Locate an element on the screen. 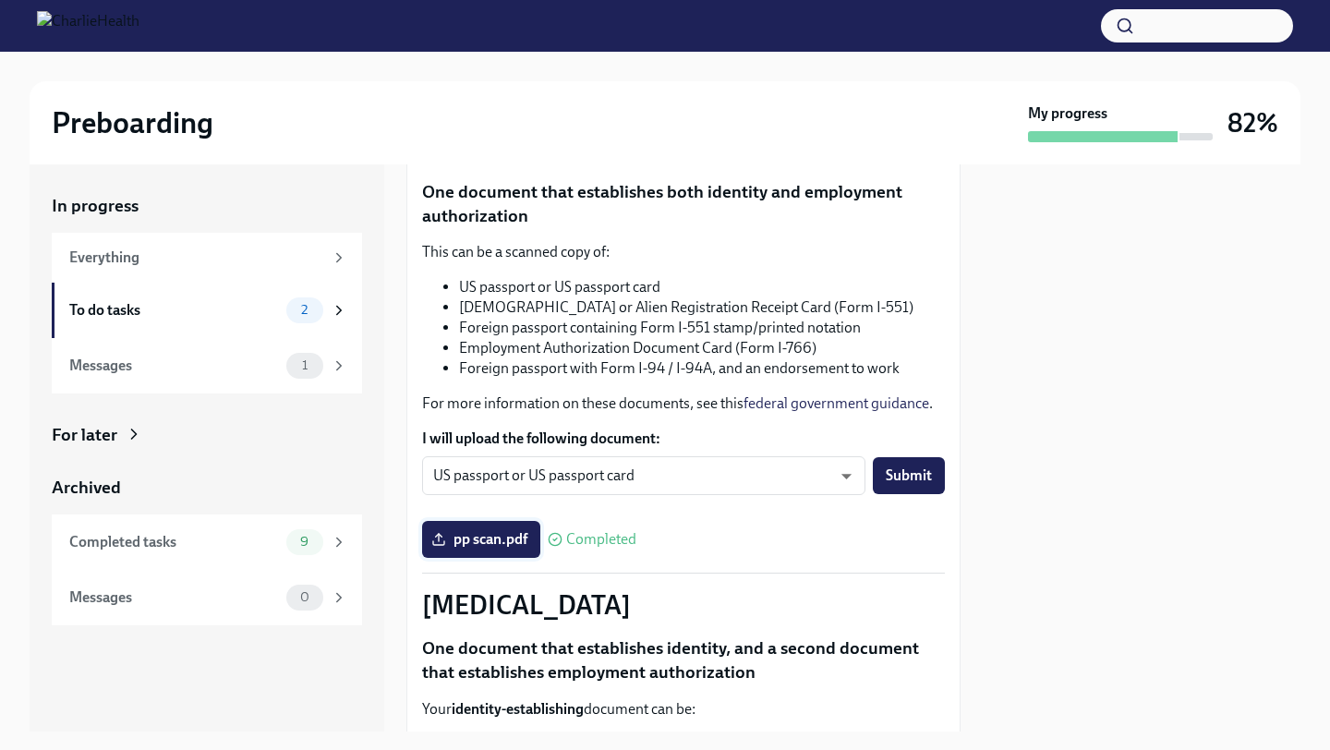 This screenshot has height=750, width=1330. a: Completed tasks9 is located at coordinates (207, 542).